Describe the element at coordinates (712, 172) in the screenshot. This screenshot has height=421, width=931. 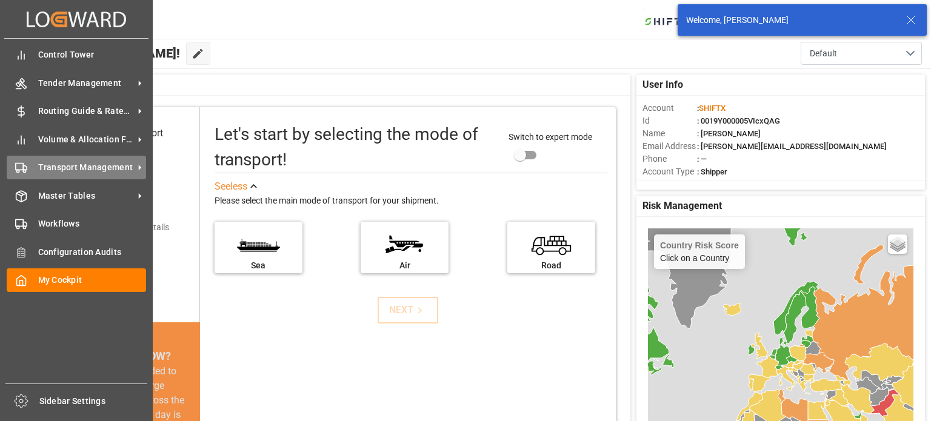
I see `span: : Shipper` at that location.